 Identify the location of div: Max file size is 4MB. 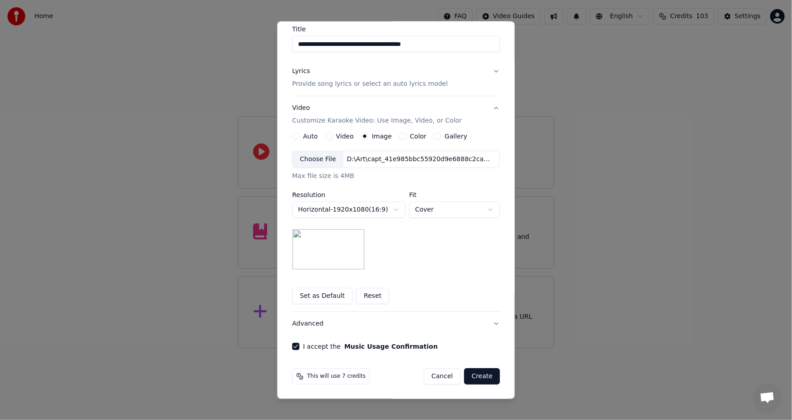
(396, 176).